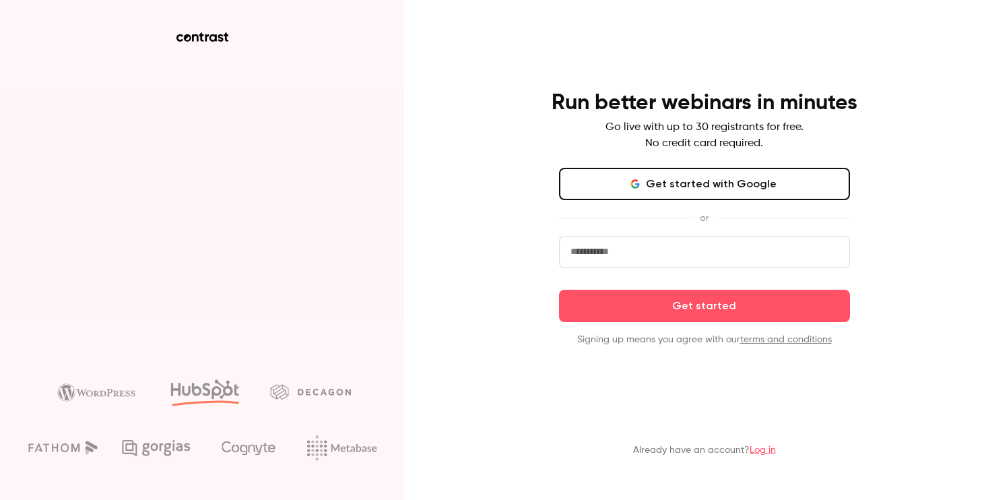 The height and width of the screenshot is (500, 984). What do you see at coordinates (786, 339) in the screenshot?
I see `a: terms and conditions` at bounding box center [786, 339].